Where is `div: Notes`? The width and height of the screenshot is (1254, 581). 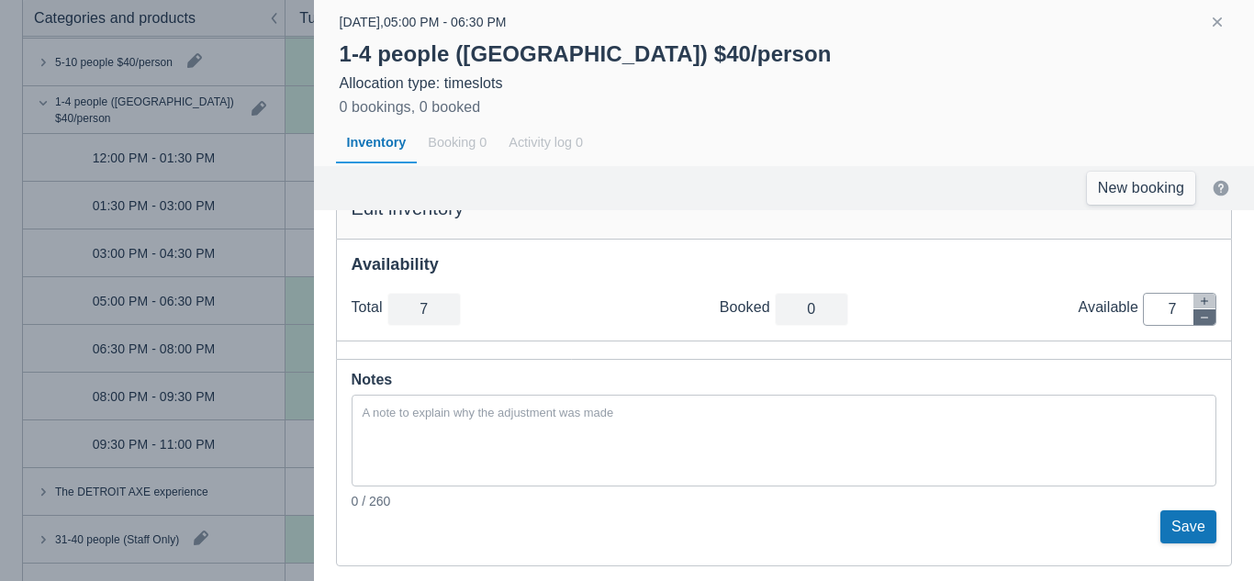
div: Notes is located at coordinates (784, 380).